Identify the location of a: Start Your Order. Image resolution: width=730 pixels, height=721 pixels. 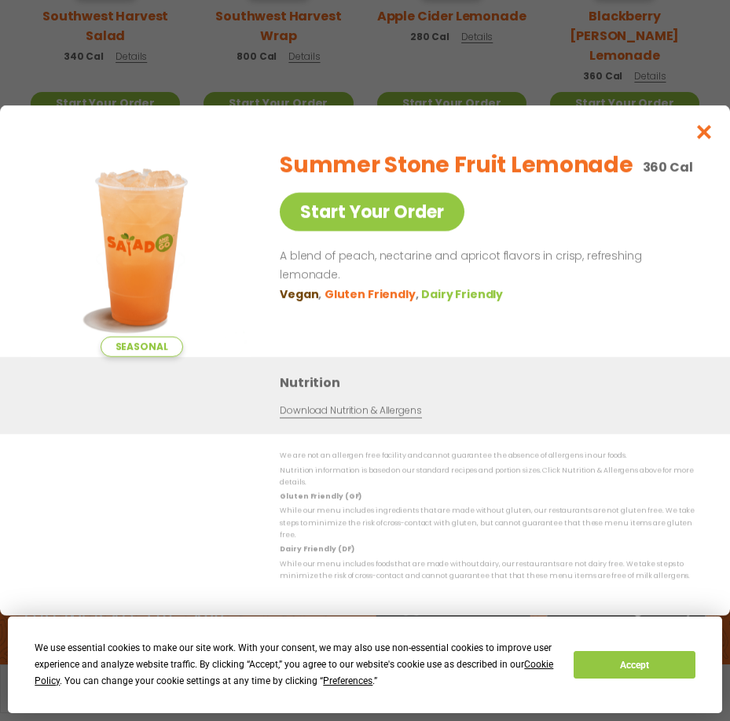
(372, 211).